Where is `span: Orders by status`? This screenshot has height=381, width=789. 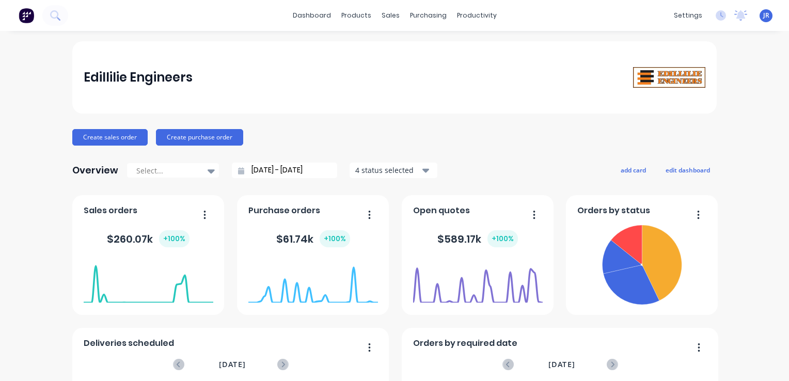
span: Orders by status is located at coordinates (613, 211).